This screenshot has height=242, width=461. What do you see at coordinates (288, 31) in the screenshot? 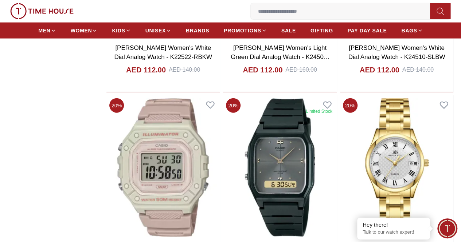
I see `a: SALE` at bounding box center [288, 31].